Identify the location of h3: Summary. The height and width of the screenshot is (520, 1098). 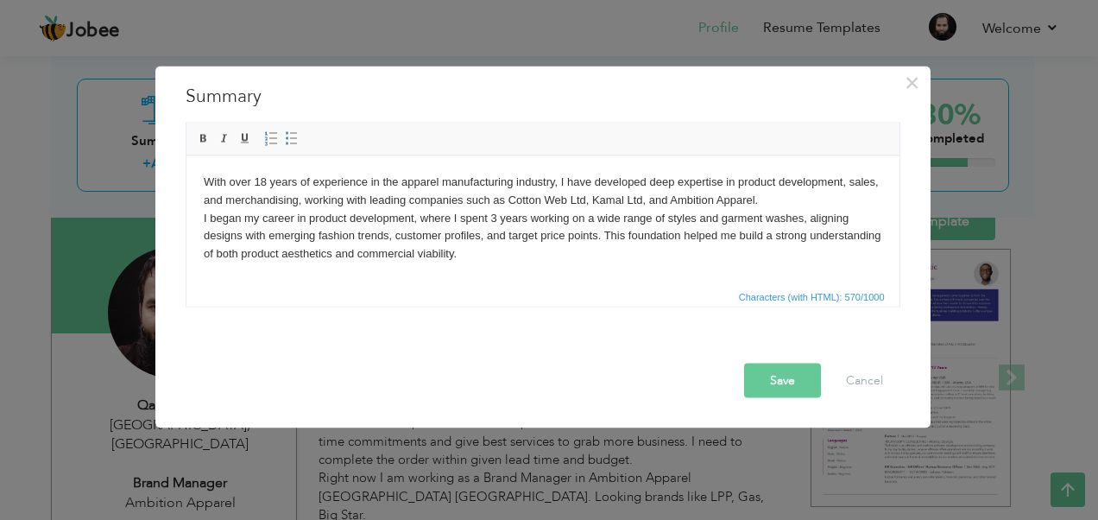
(543, 97).